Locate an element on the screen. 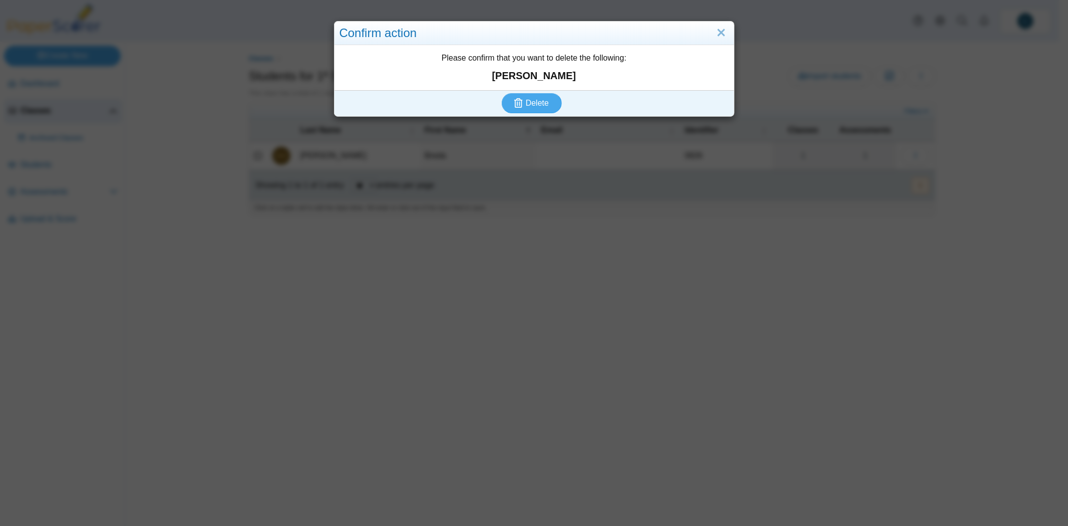 The width and height of the screenshot is (1068, 526). button: Delete is located at coordinates (532, 103).